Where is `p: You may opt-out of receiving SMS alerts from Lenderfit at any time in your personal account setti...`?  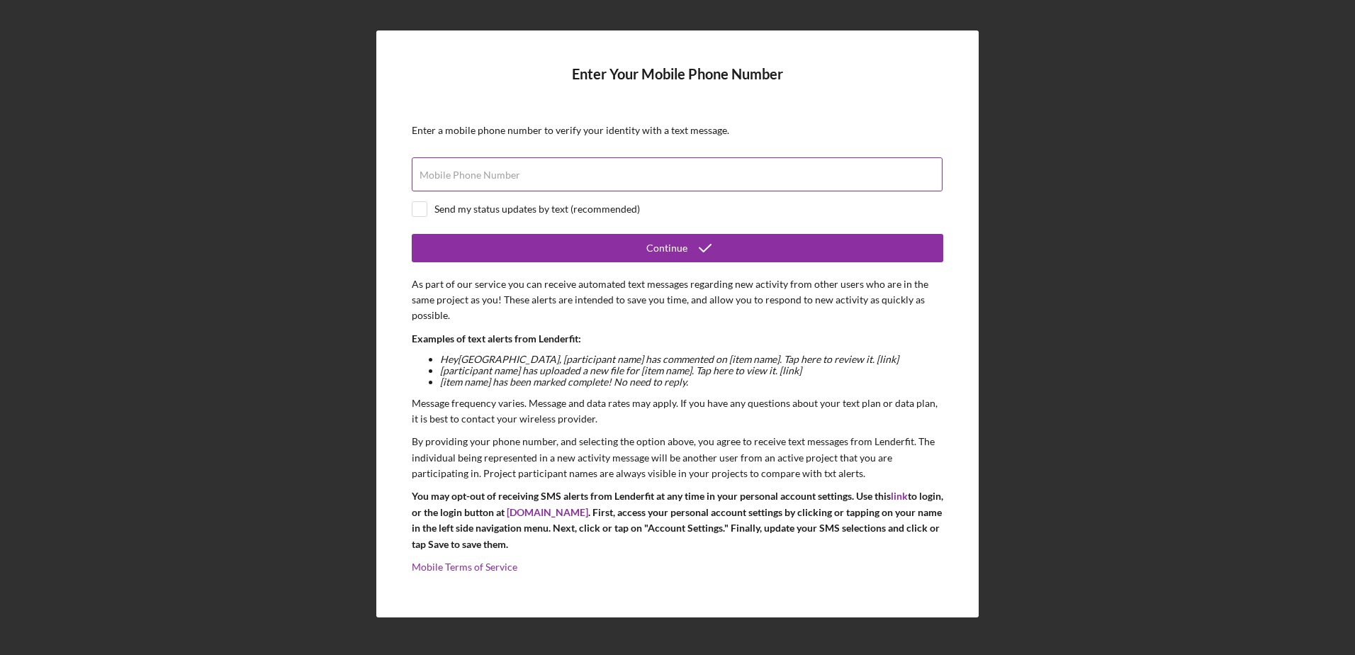
p: You may opt-out of receiving SMS alerts from Lenderfit at any time in your personal account setti... is located at coordinates (678, 520).